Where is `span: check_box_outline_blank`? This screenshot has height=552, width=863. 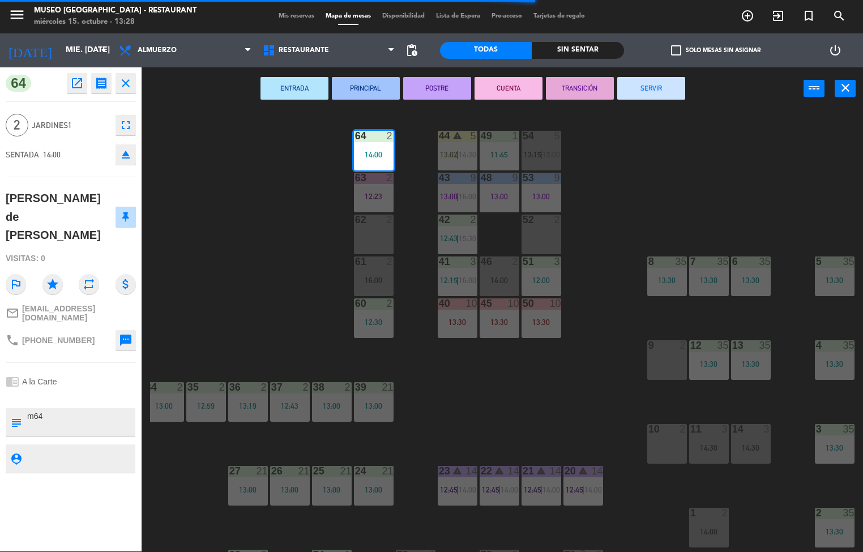
span: check_box_outline_blank is located at coordinates (676, 50).